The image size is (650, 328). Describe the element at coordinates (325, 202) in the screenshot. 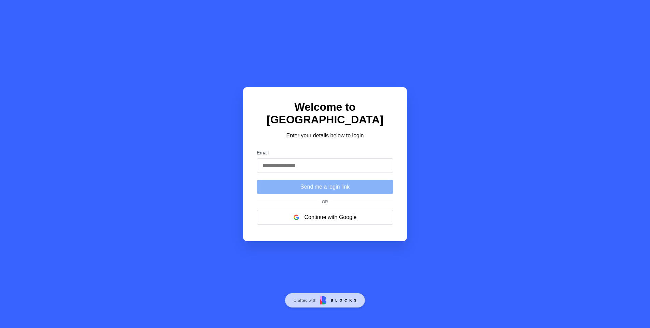

I see `span: Or` at that location.